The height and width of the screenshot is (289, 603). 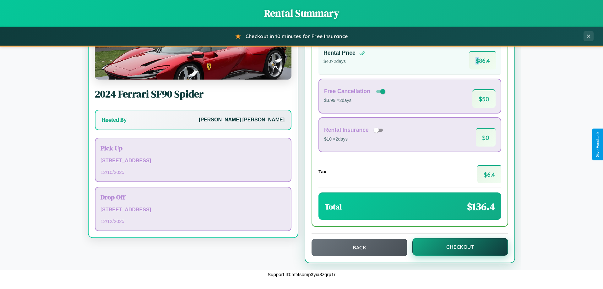 I want to click on h4: Free Cancellation, so click(x=347, y=91).